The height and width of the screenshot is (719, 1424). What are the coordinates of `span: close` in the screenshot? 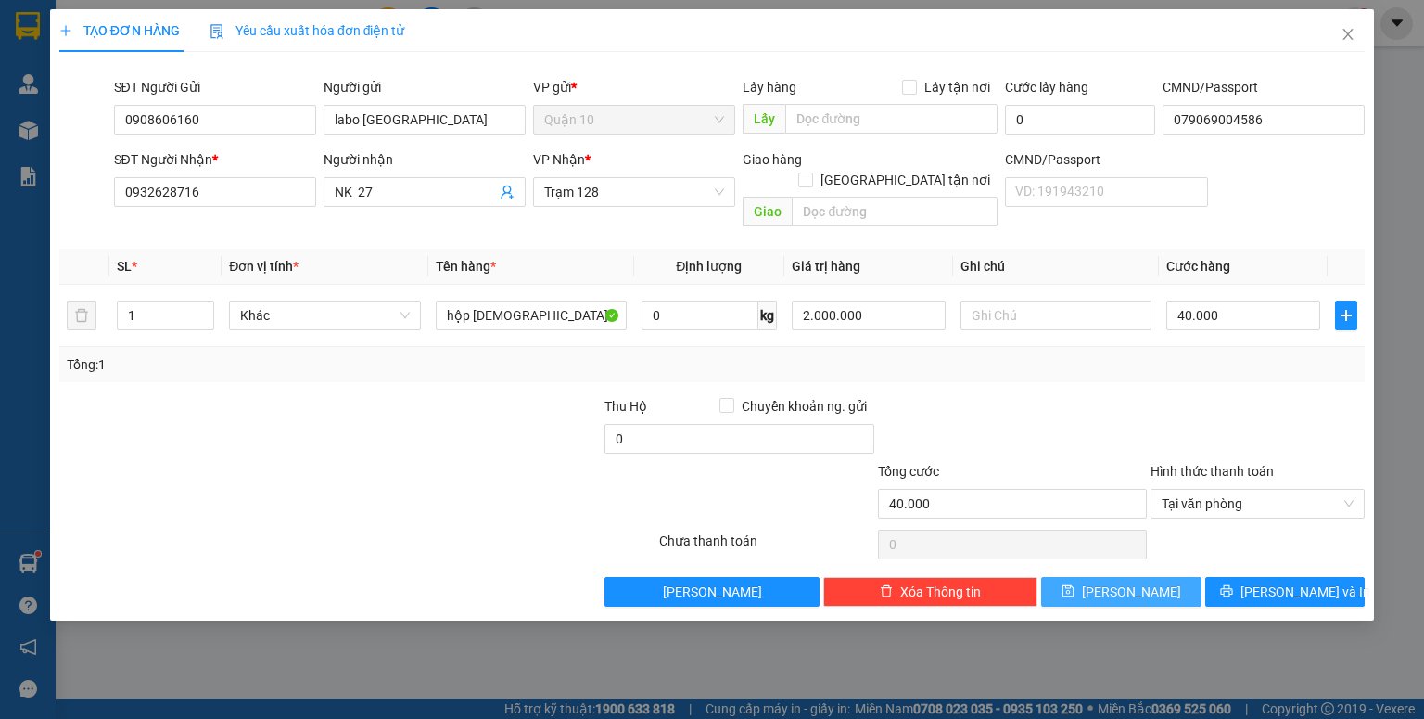 It's located at (1348, 34).